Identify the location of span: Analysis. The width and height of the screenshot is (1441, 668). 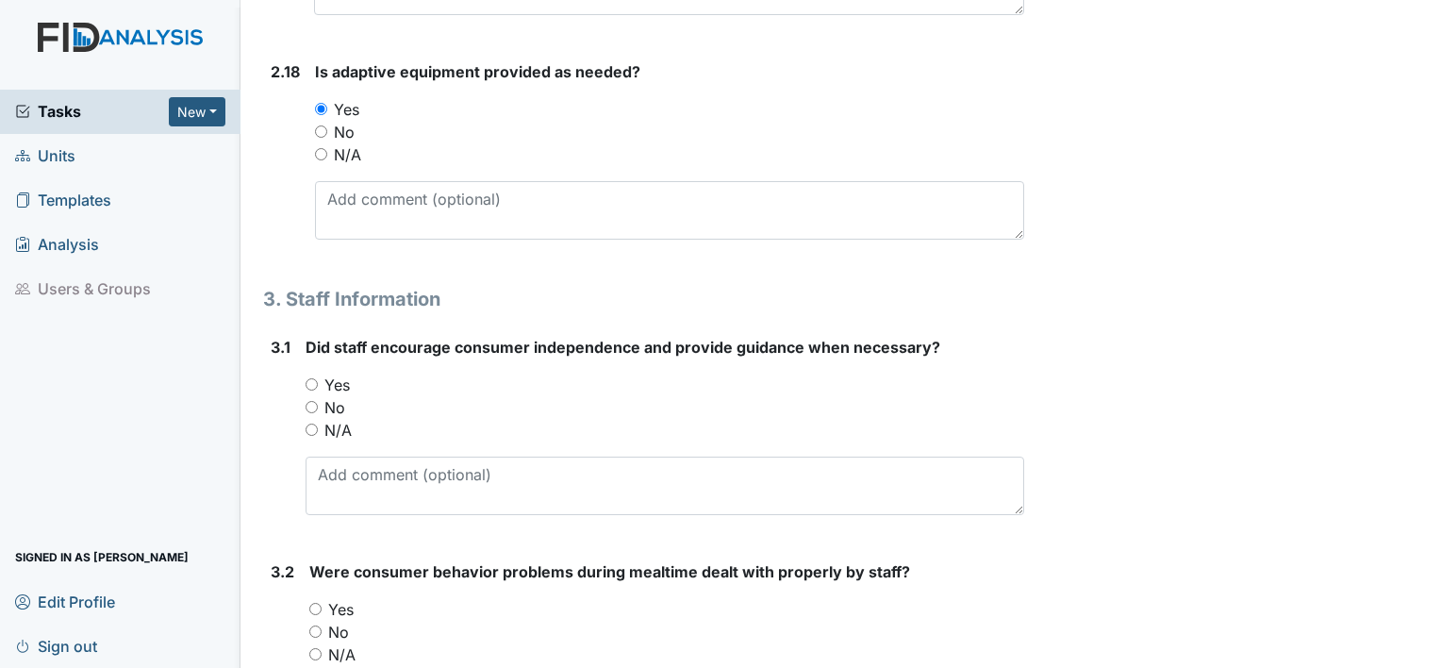
(57, 244).